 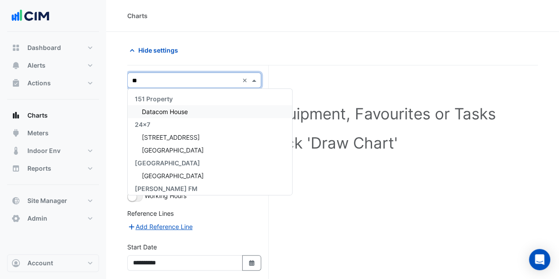 I want to click on span: Meters, so click(x=38, y=133).